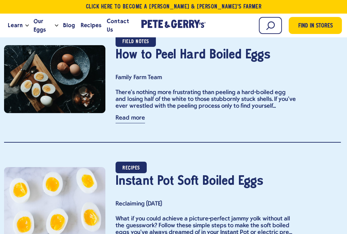  What do you see at coordinates (91, 25) in the screenshot?
I see `a: Recipes` at bounding box center [91, 25].